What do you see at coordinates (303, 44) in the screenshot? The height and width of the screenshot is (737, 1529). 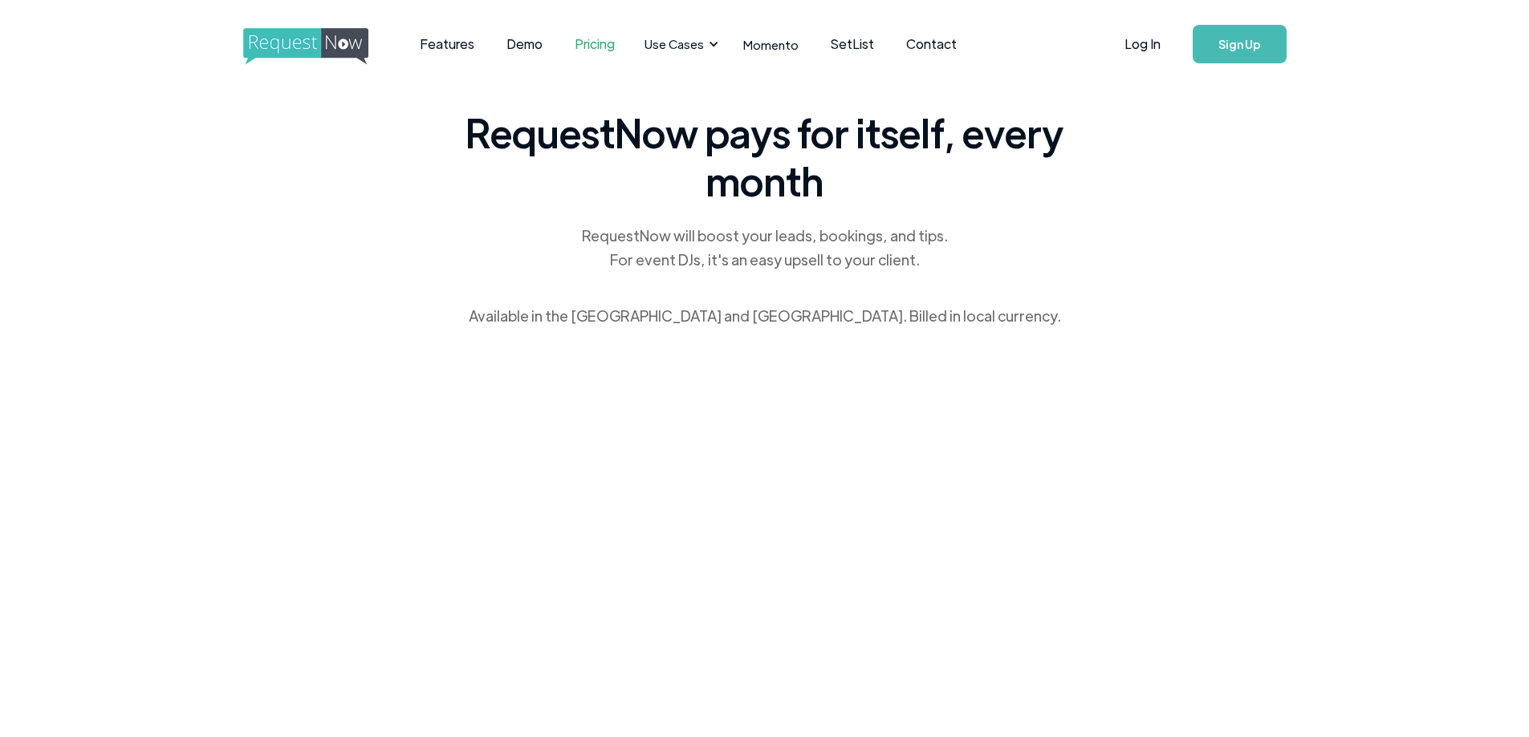 I see `a: home` at bounding box center [303, 44].